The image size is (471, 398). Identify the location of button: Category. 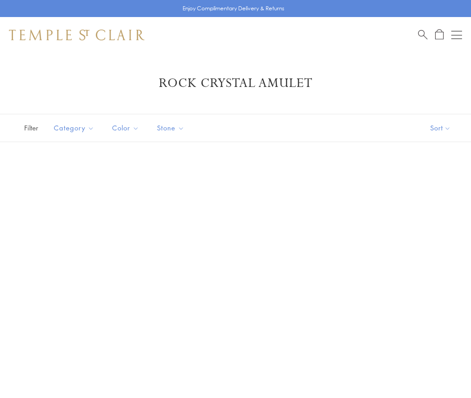
(74, 128).